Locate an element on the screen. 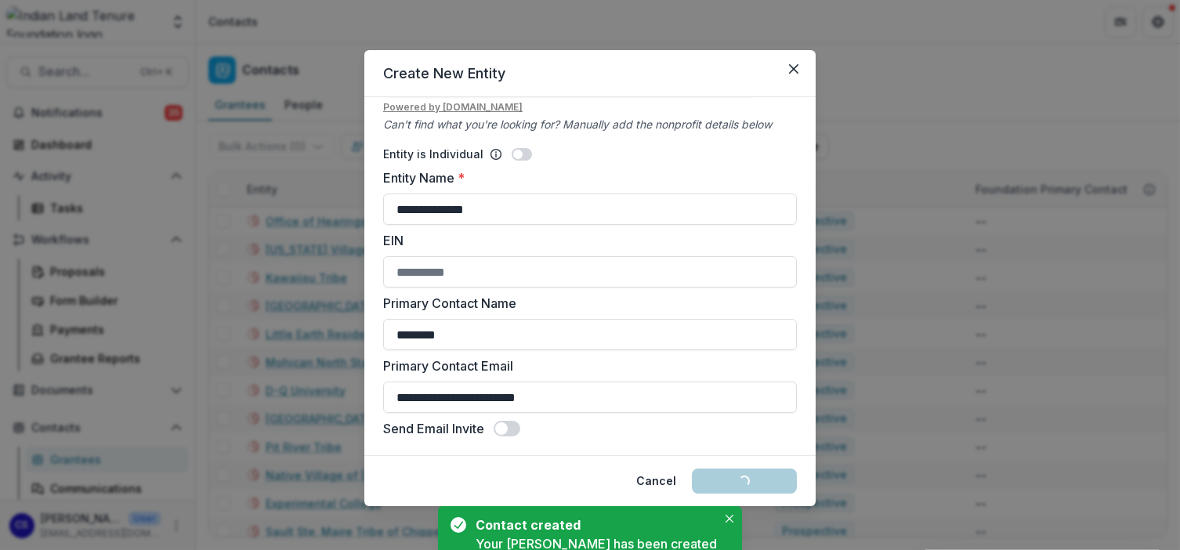 The height and width of the screenshot is (550, 1180). label: Send Email Invite is located at coordinates (433, 429).